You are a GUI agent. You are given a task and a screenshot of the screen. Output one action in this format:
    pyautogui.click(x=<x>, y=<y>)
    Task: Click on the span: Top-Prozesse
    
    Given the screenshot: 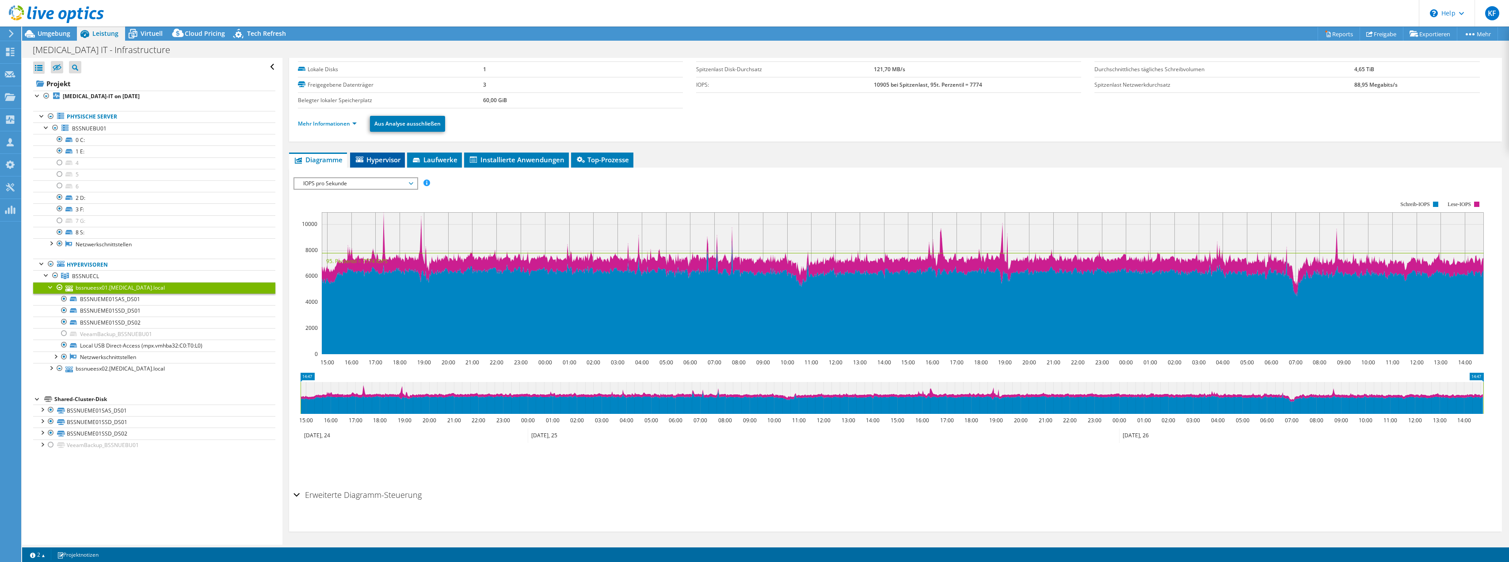 What is the action you would take?
    pyautogui.click(x=602, y=160)
    